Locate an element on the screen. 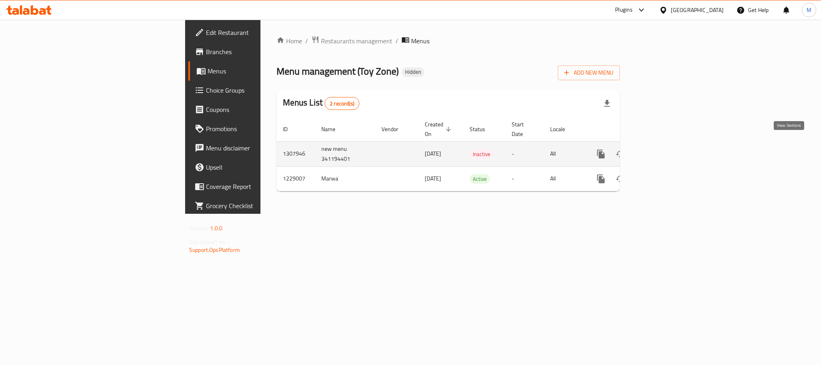  span: Menu disclaimer is located at coordinates (261, 148).